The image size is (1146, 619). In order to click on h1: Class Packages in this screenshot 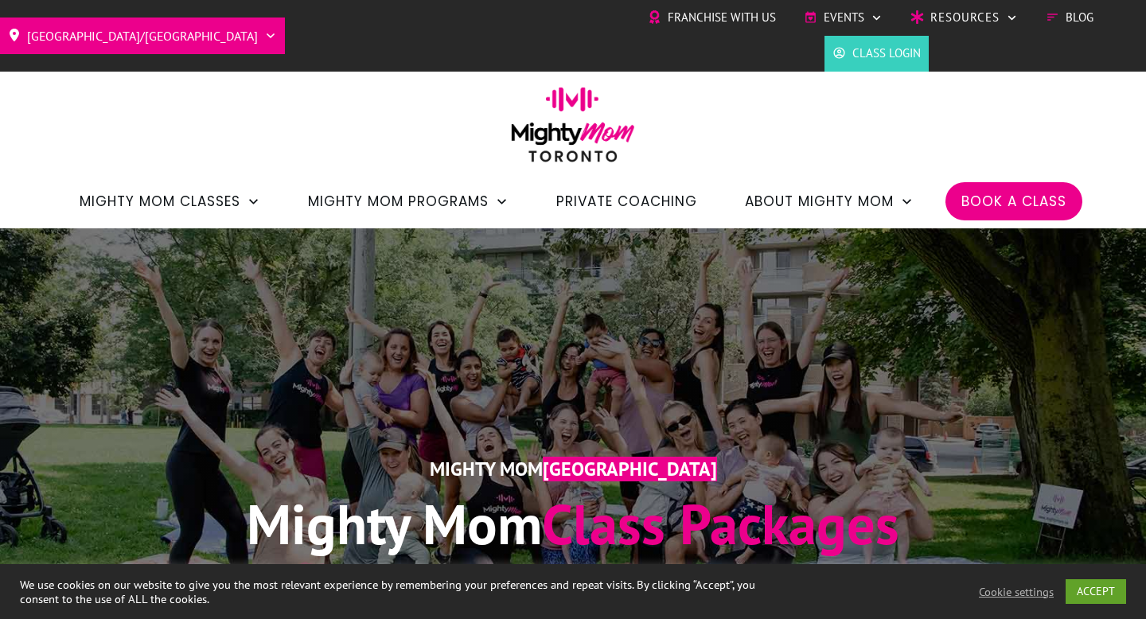, I will do `click(573, 524)`.